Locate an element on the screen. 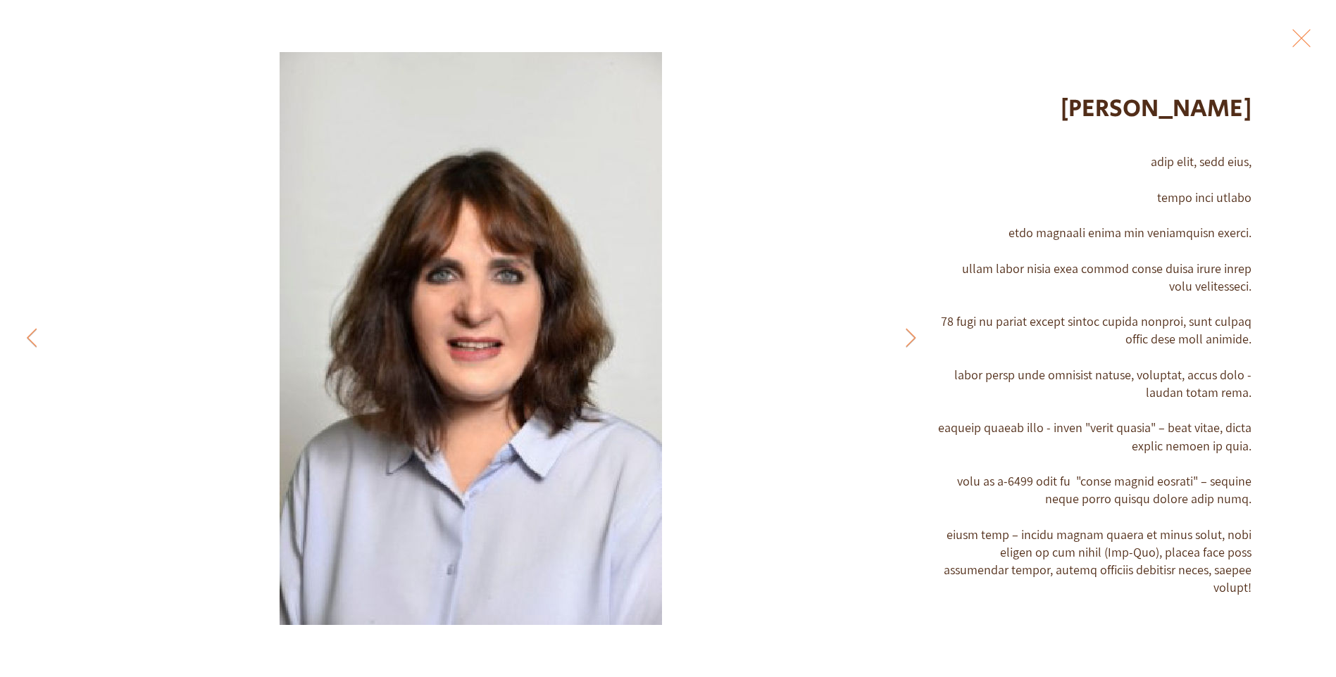 The height and width of the screenshot is (677, 1336). img: סמדר סיון is located at coordinates (471, 339).